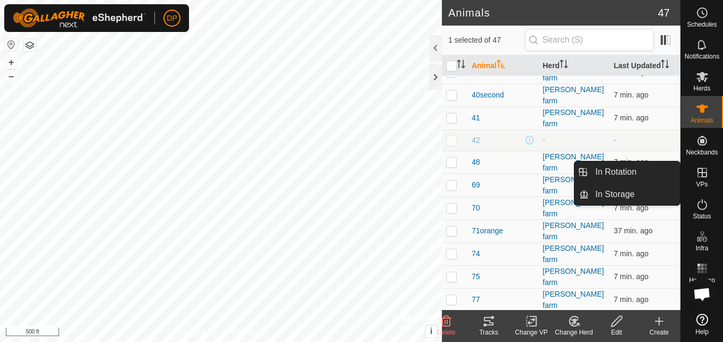  I want to click on div: Open chat, so click(702, 294).